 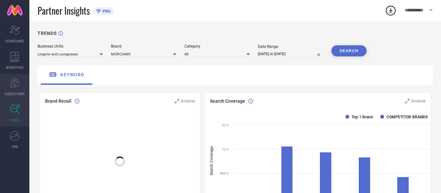 What do you see at coordinates (15, 120) in the screenshot?
I see `span: TRENDS` at bounding box center [15, 120].